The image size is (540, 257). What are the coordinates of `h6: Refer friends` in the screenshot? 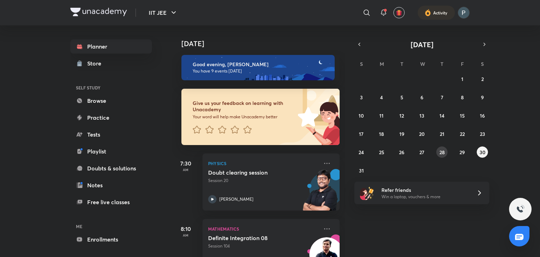 It's located at (425, 189).